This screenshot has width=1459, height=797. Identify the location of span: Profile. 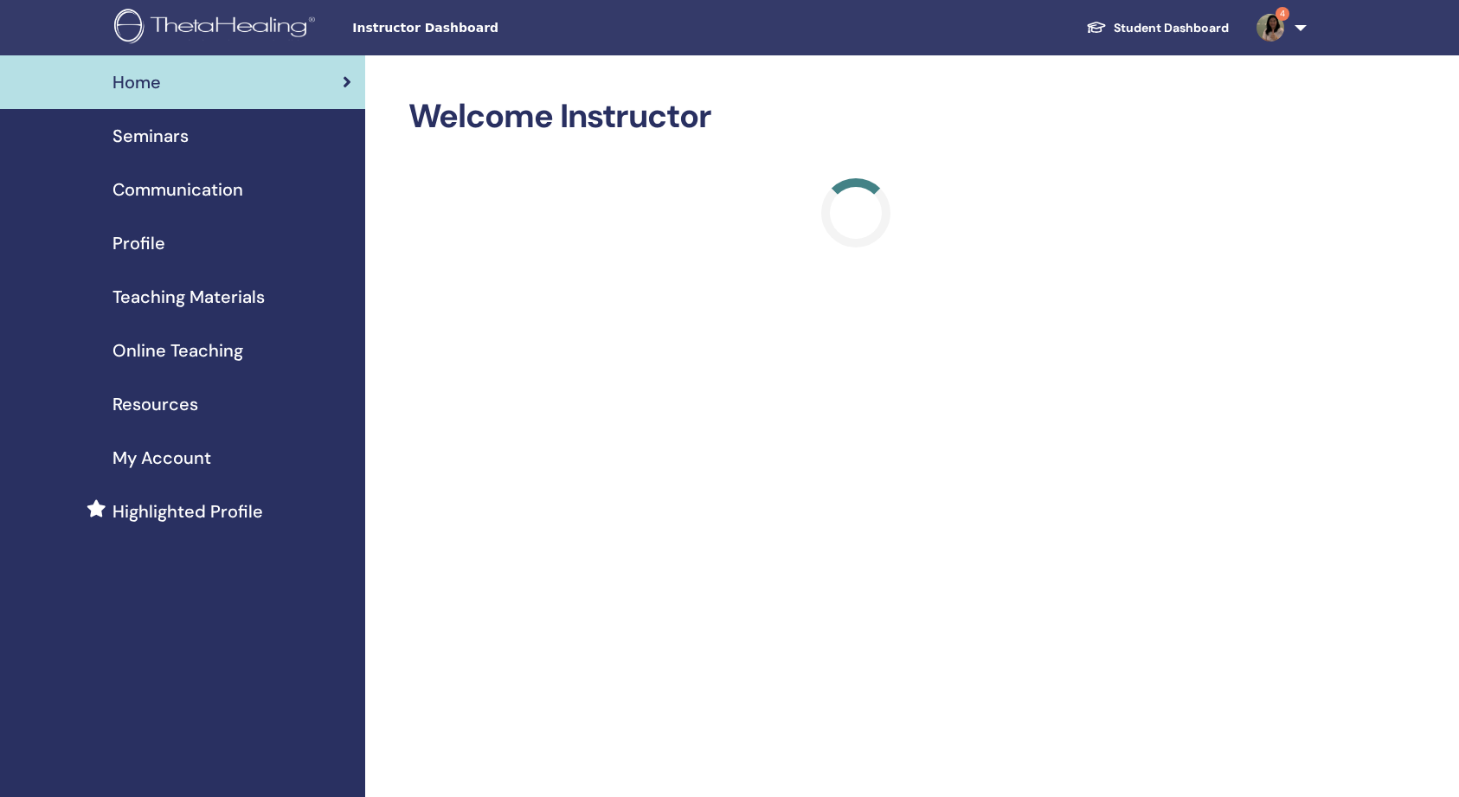
(138, 243).